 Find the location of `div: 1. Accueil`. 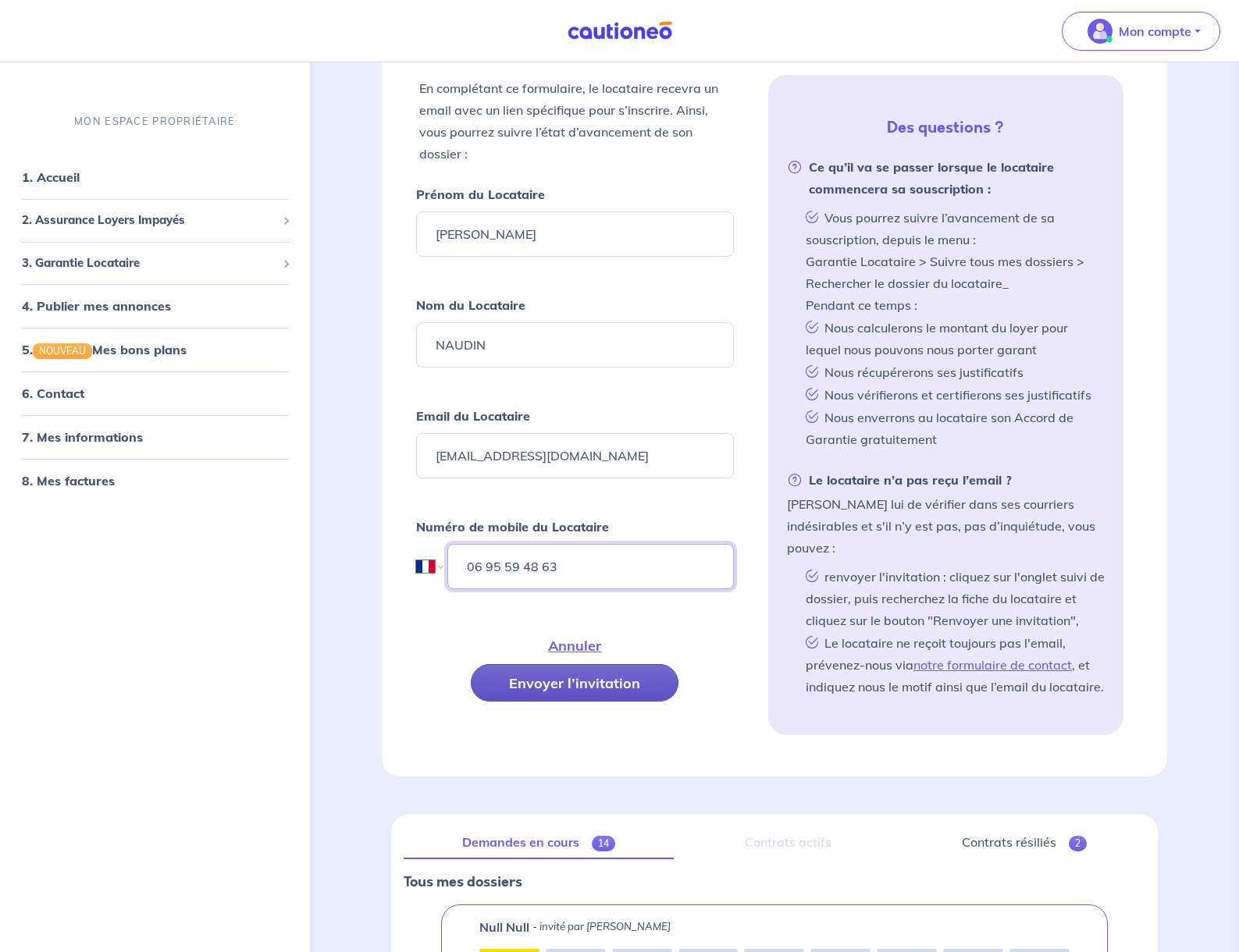

div: 1. Accueil is located at coordinates (155, 177).